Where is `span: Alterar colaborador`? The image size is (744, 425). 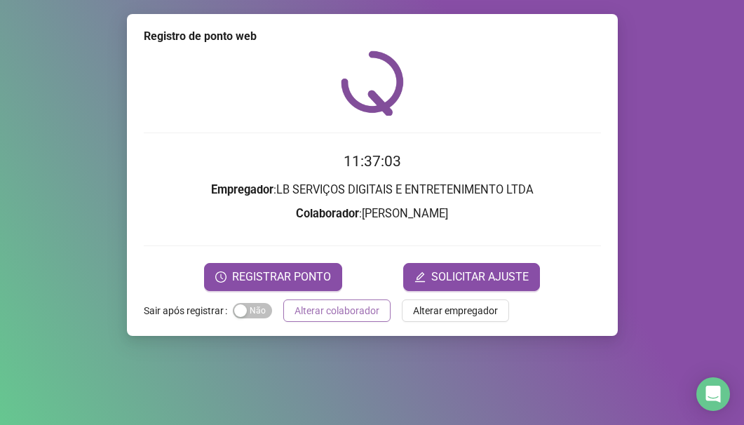
span: Alterar colaborador is located at coordinates (336, 311).